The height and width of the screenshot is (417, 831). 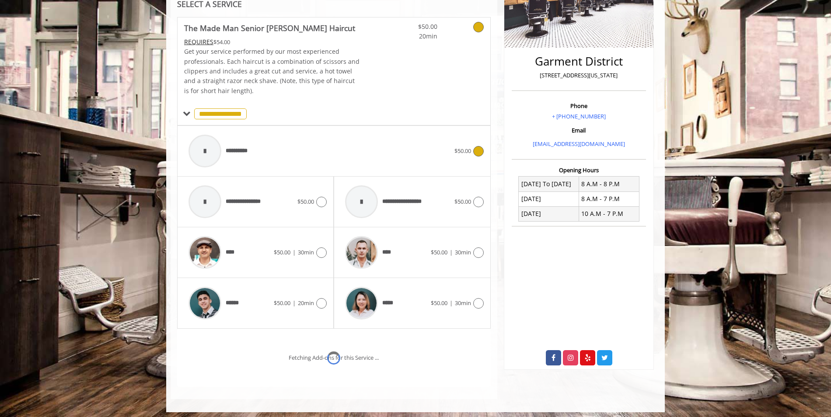 What do you see at coordinates (272, 42) in the screenshot?
I see `div: $54.00` at bounding box center [272, 42].